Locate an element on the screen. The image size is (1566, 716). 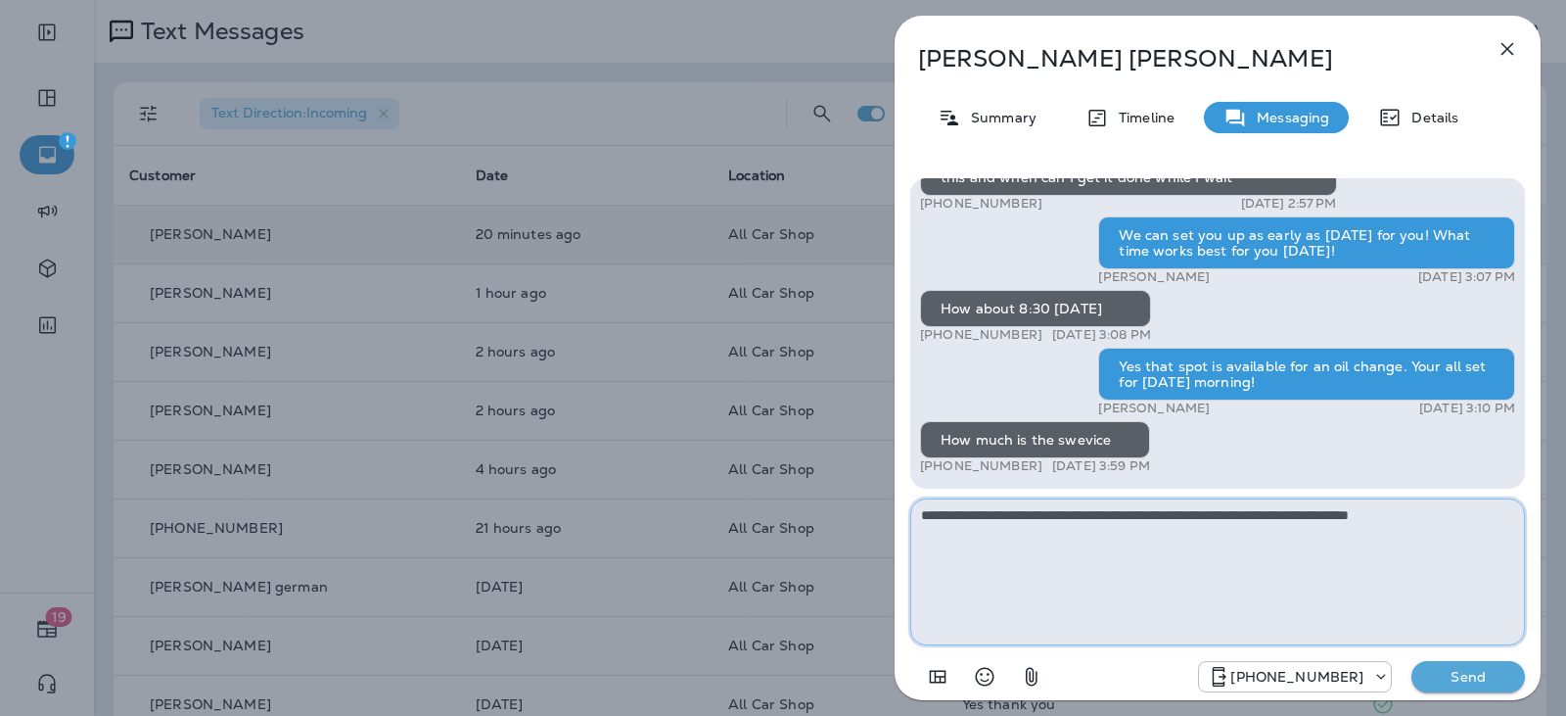
button: Select an emoji is located at coordinates (985, 676).